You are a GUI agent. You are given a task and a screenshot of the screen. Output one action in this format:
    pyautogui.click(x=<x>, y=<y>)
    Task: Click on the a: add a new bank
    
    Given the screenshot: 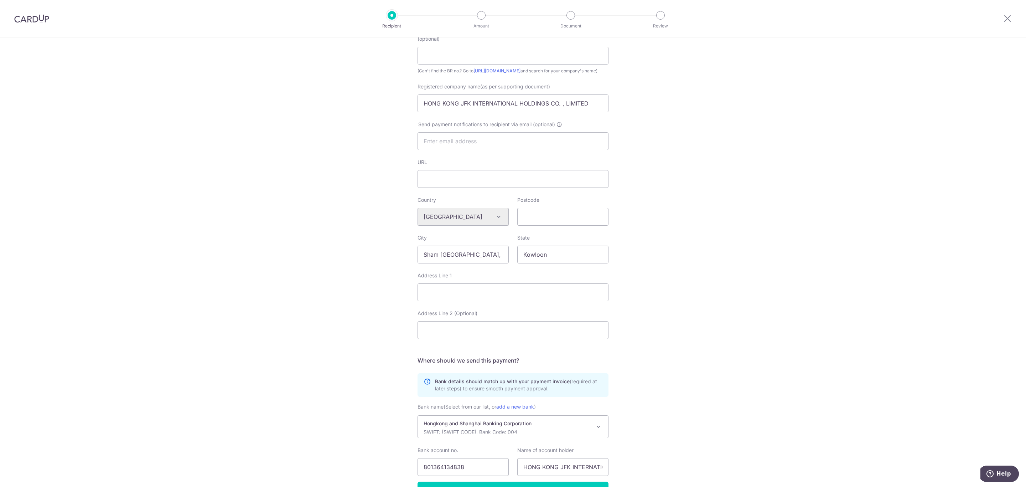 What is the action you would take?
    pyautogui.click(x=515, y=406)
    